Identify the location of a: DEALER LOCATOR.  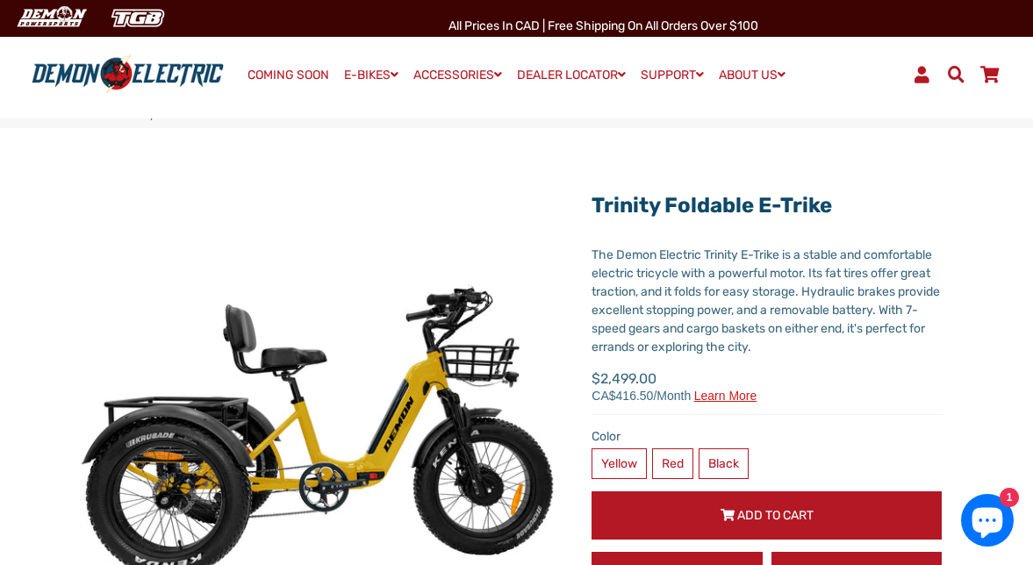
(571, 75).